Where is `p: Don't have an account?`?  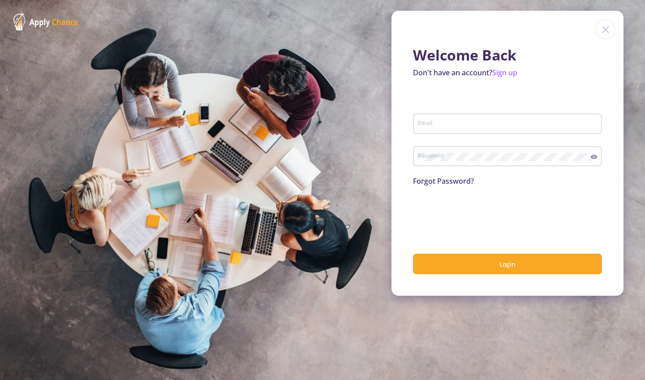
p: Don't have an account? is located at coordinates (507, 73).